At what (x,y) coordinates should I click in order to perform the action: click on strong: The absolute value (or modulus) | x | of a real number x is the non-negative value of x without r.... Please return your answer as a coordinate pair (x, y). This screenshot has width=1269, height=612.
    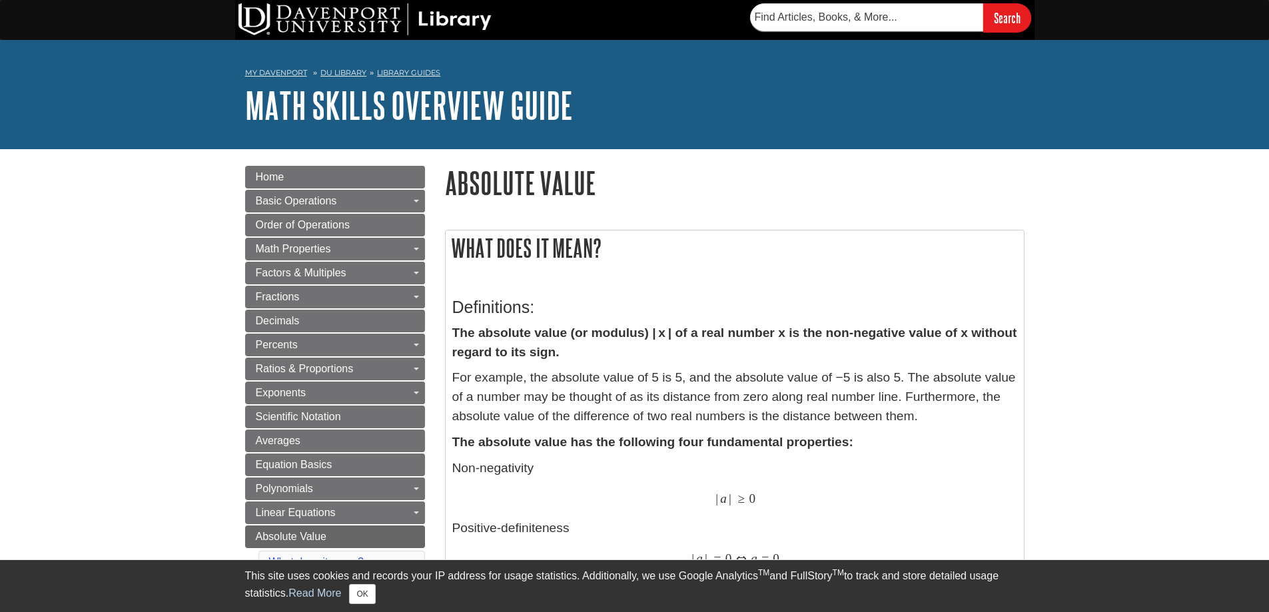
    Looking at the image, I should click on (735, 342).